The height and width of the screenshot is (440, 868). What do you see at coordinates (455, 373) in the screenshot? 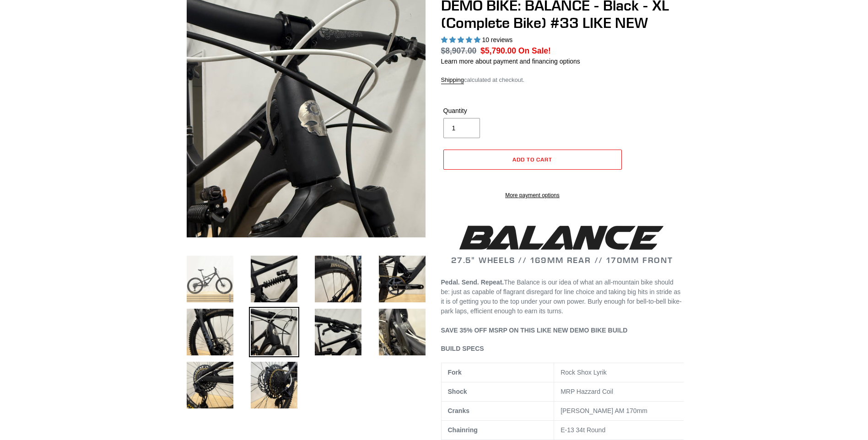
I see `b: Fork` at bounding box center [455, 373].